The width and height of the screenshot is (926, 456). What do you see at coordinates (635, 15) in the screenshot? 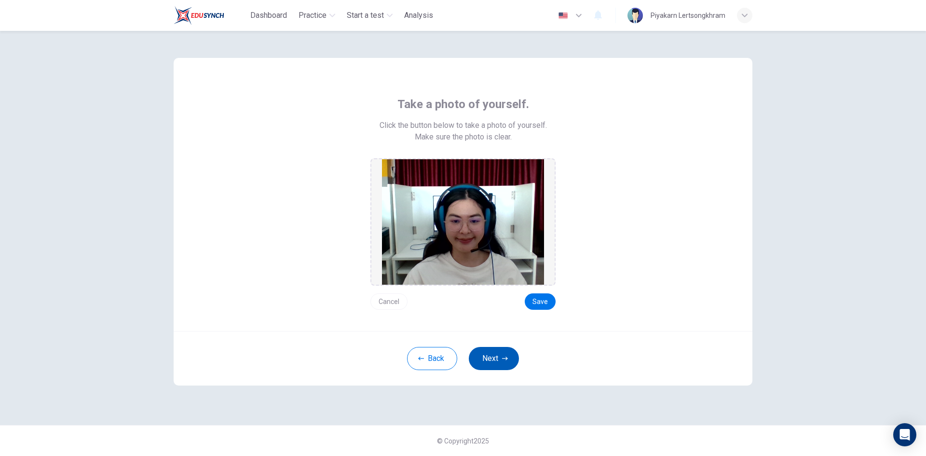
I see `img: Profile picture` at bounding box center [635, 15].